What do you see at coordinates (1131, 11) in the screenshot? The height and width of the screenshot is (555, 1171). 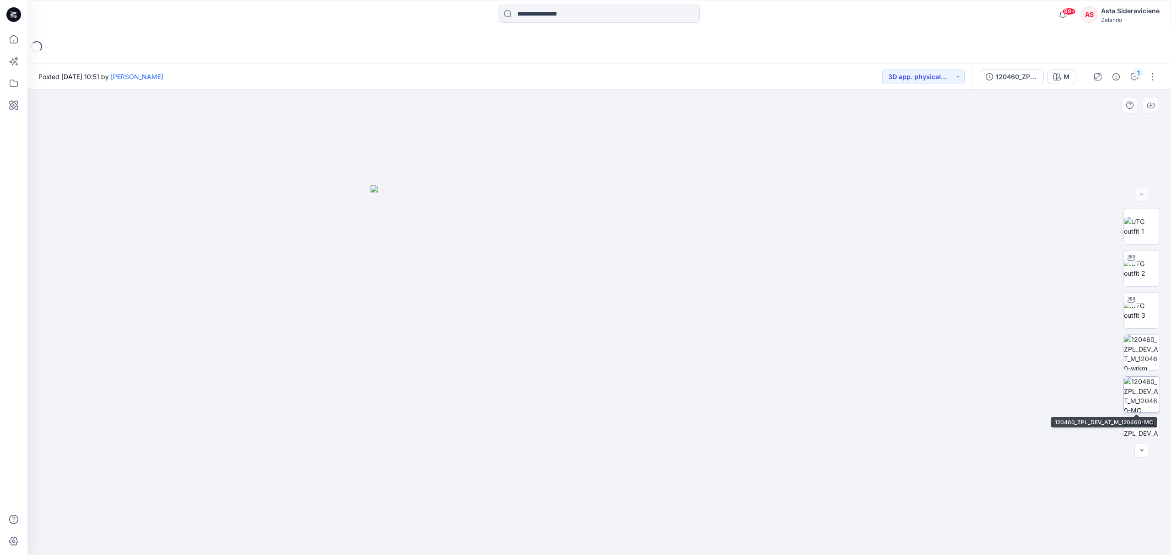 I see `div: Asta Sideraviciene` at bounding box center [1131, 11].